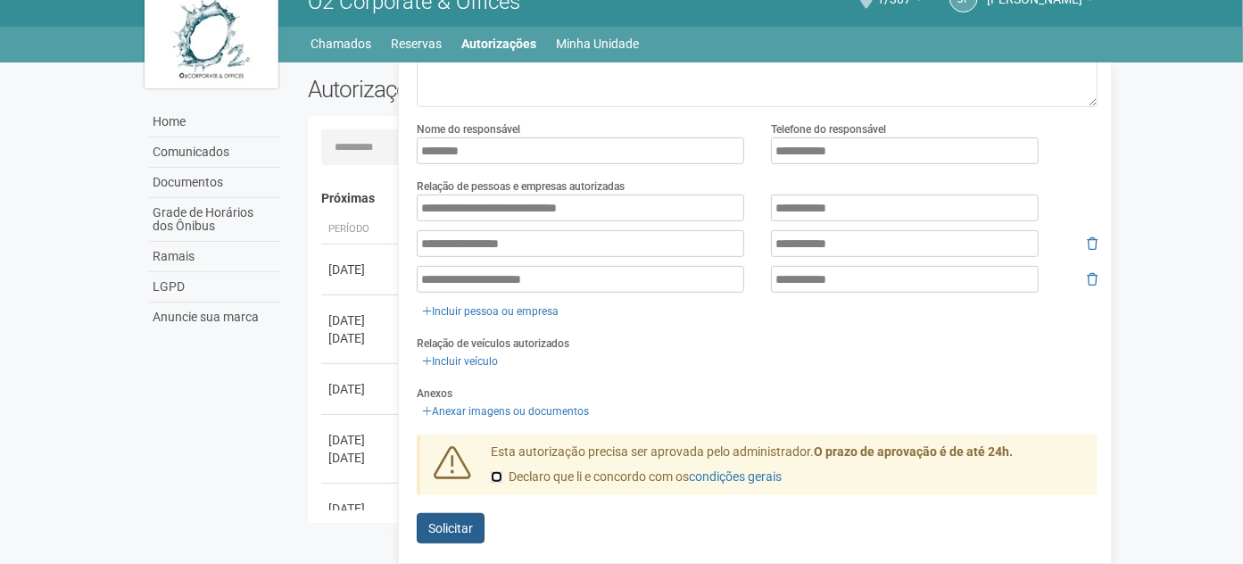 The height and width of the screenshot is (564, 1243). What do you see at coordinates (496, 477) in the screenshot?
I see `input: Declaro que li e concordo com oscondições gerais` at bounding box center [496, 477].